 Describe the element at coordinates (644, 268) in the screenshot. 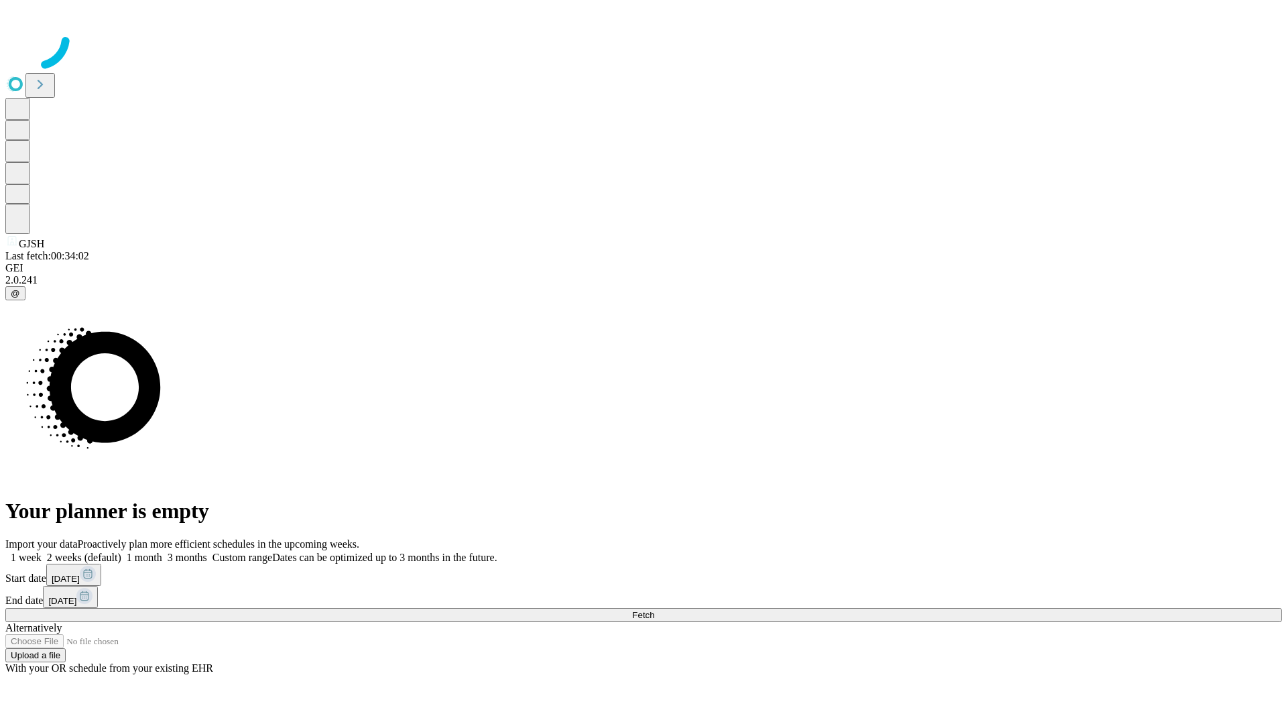

I see `div: GEI` at that location.